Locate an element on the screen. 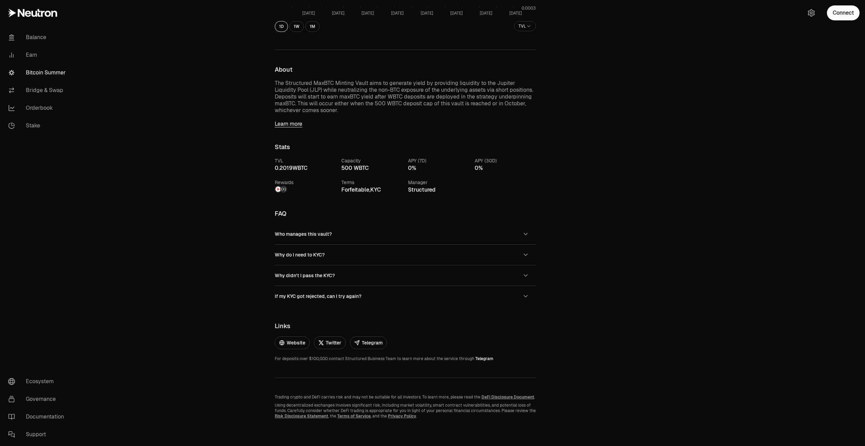 Image resolution: width=865 pixels, height=446 pixels. span: Why do I need to KYC? is located at coordinates (299, 255).